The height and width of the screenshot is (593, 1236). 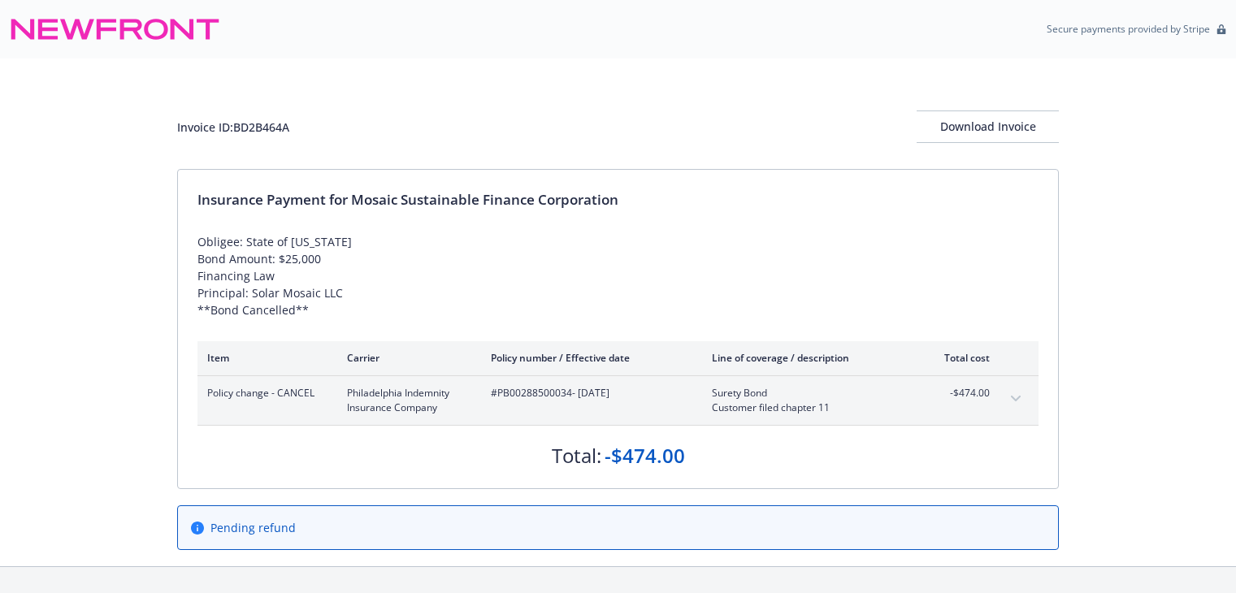 I want to click on div: -$474.00, so click(x=644, y=456).